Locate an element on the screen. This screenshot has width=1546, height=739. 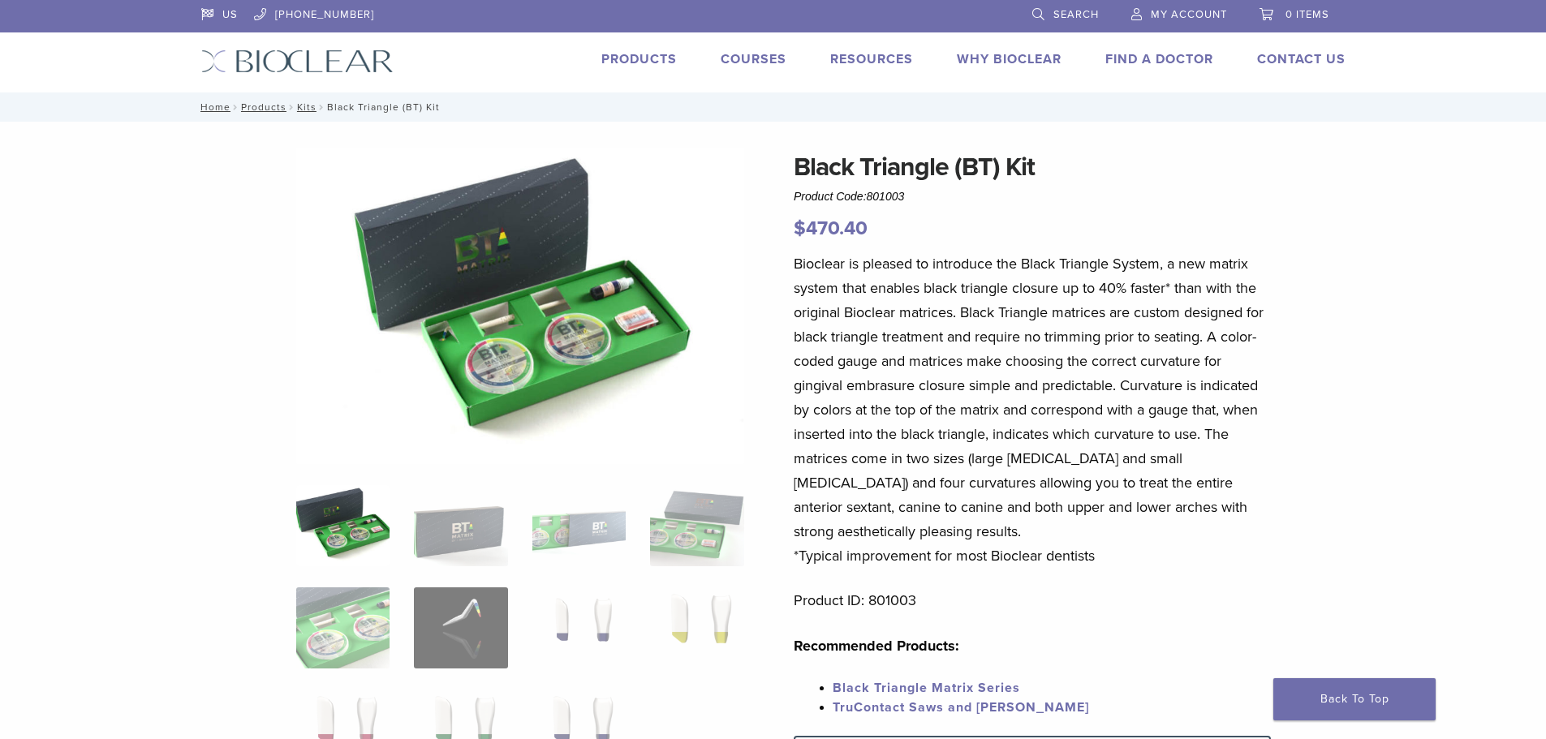
a: Why Bioclear is located at coordinates (1009, 59).